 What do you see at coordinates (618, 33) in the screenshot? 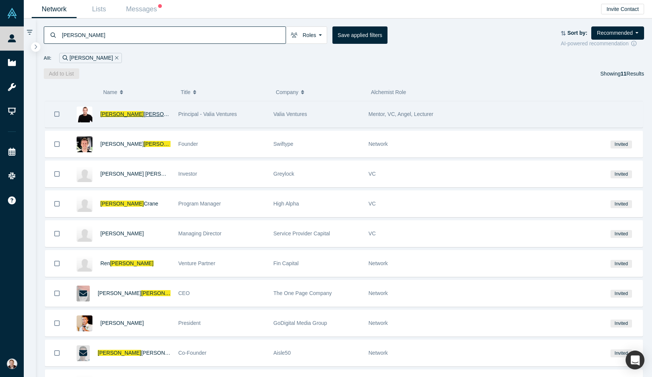
I see `button: Recommended` at bounding box center [618, 33].